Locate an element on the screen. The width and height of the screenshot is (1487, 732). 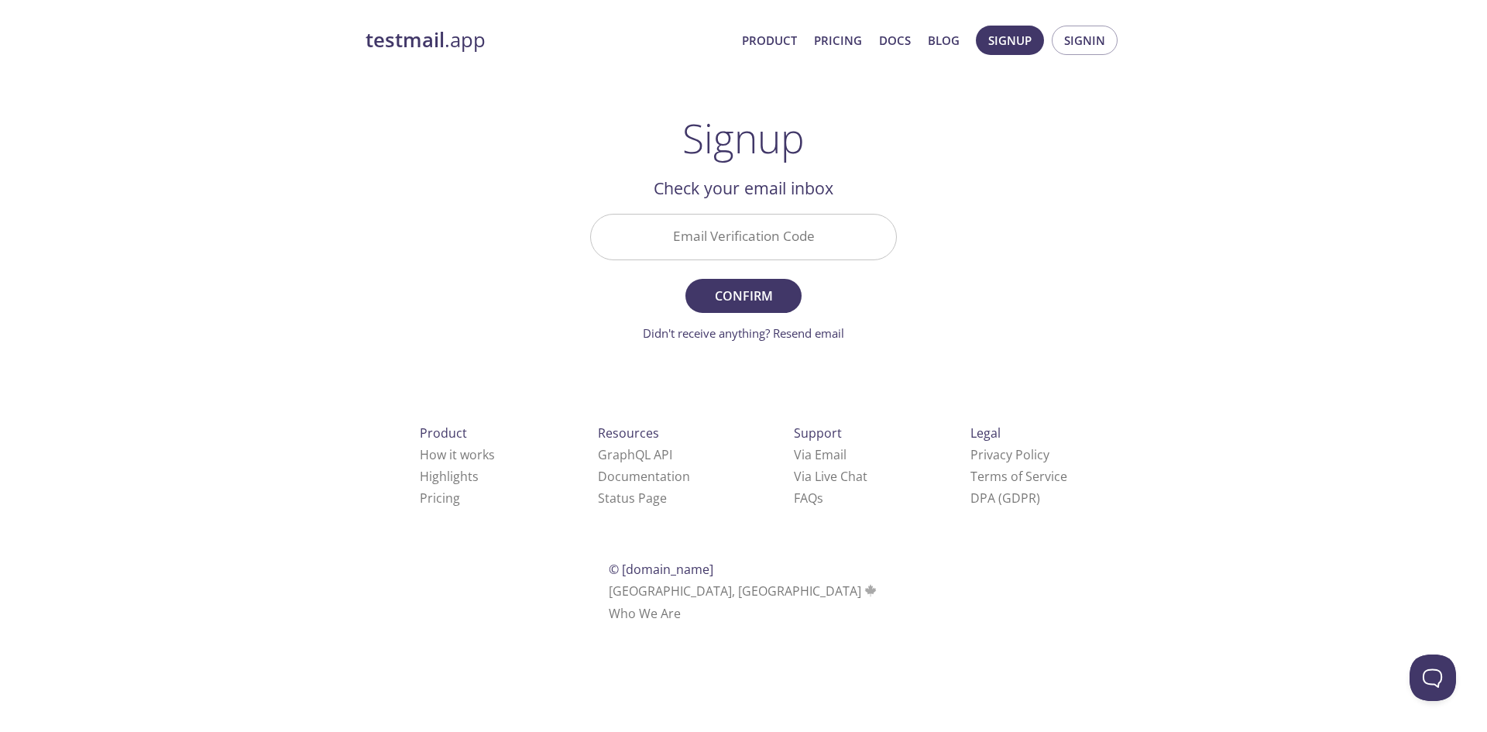
a: Status Page is located at coordinates (632, 498).